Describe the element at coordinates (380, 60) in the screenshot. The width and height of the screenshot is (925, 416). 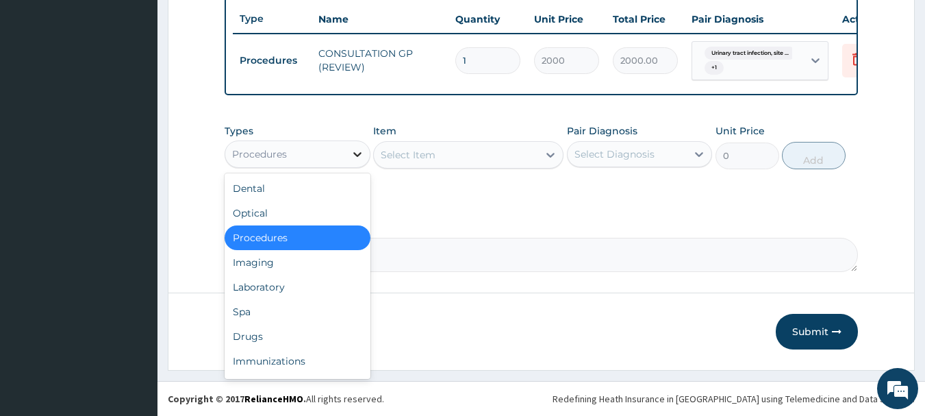
I see `td: CONSULTATION GP (REVIEW)` at that location.